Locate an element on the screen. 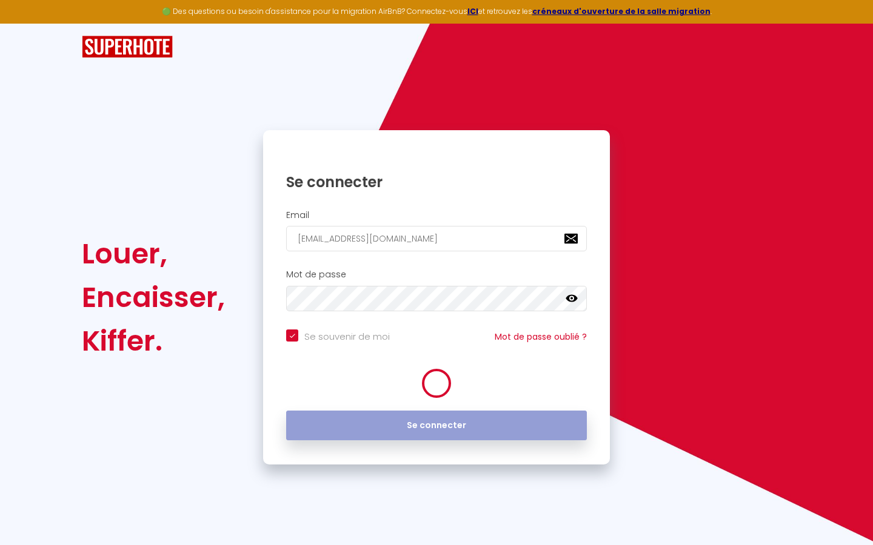 The height and width of the screenshot is (545, 873). a: Mot de passe oublié ? is located at coordinates (541, 337).